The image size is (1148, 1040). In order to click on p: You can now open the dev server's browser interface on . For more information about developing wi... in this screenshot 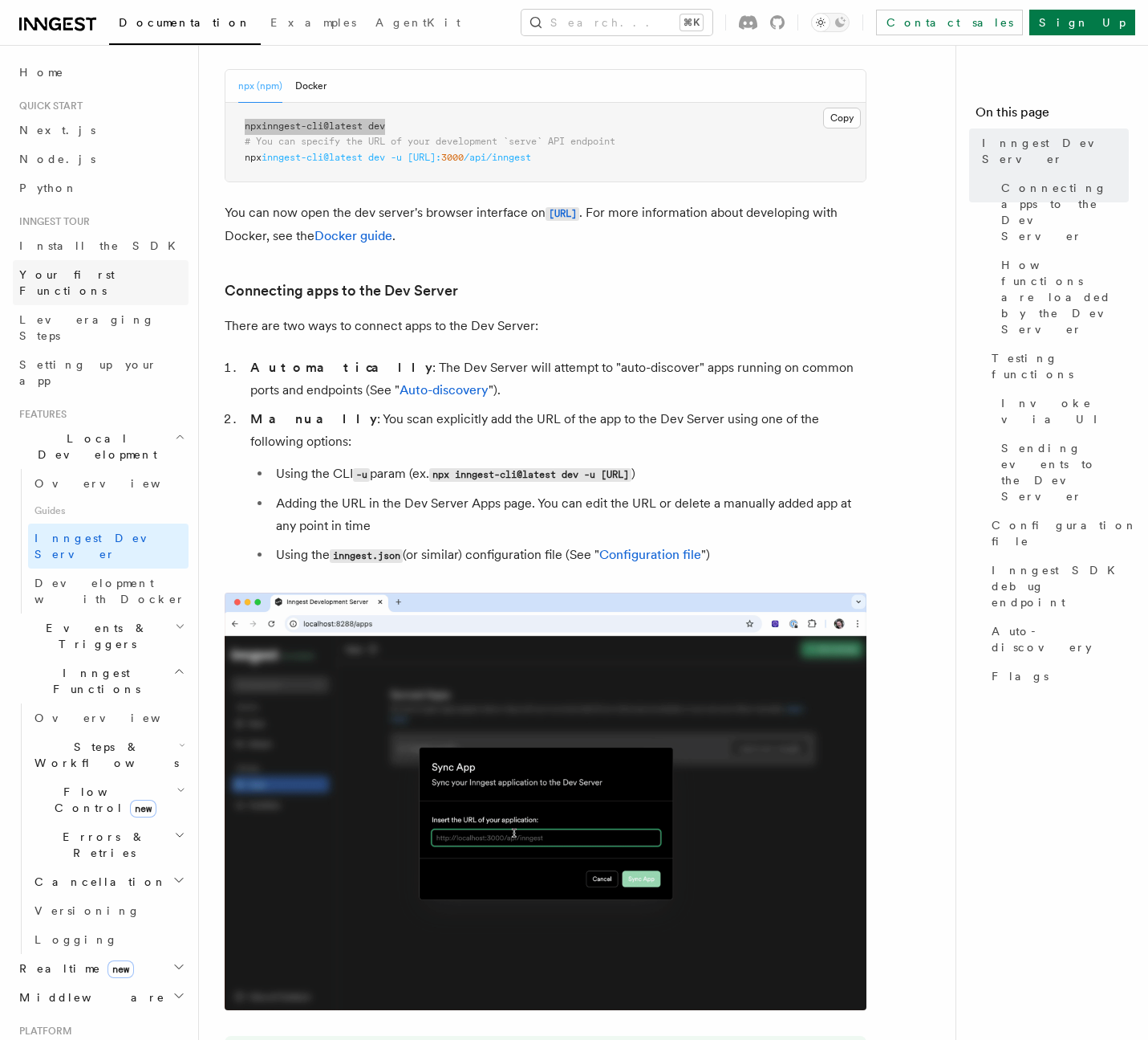, I will do `click(546, 224)`.